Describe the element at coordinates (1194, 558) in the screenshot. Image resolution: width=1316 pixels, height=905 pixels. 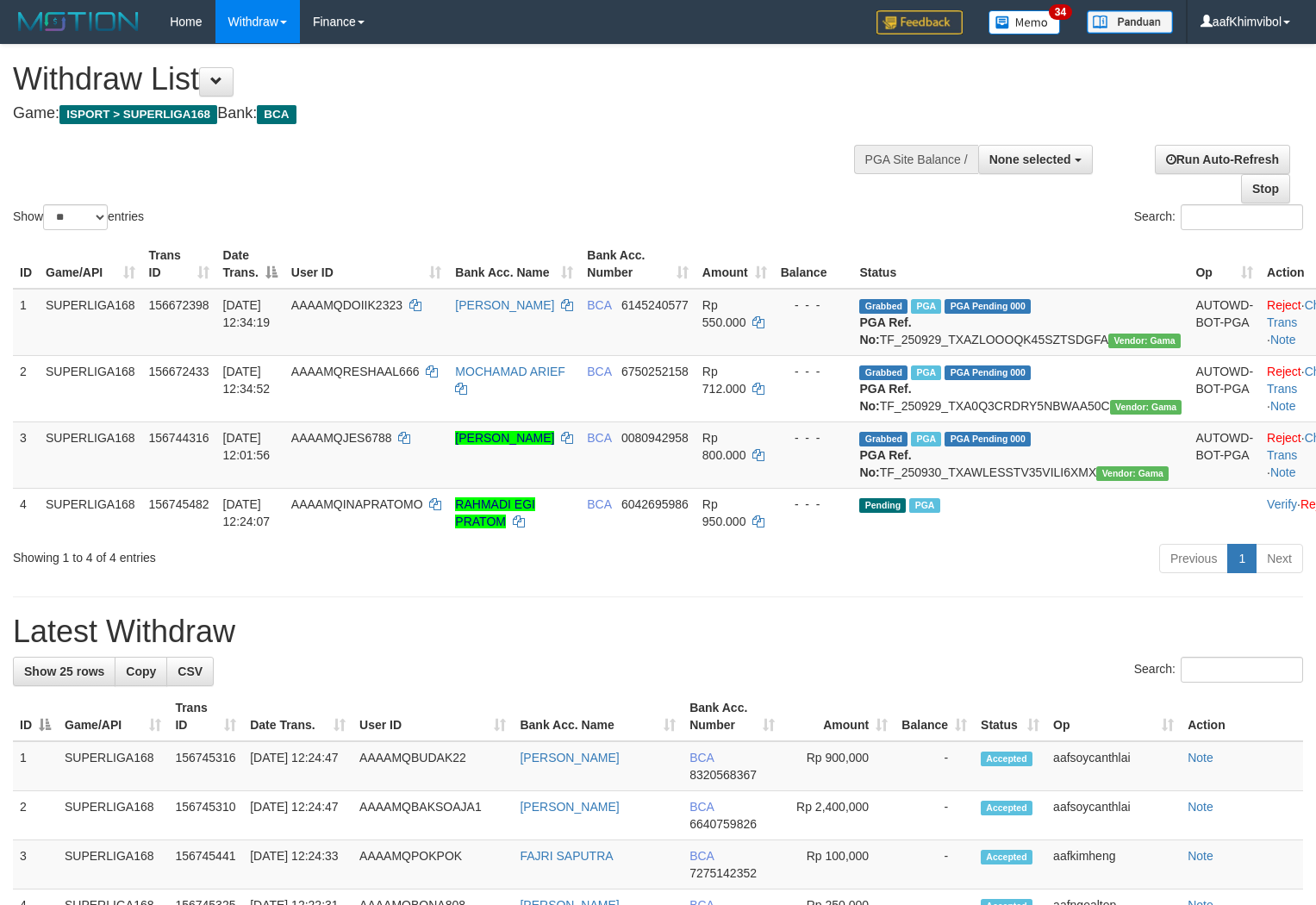
I see `a: Previous` at that location.